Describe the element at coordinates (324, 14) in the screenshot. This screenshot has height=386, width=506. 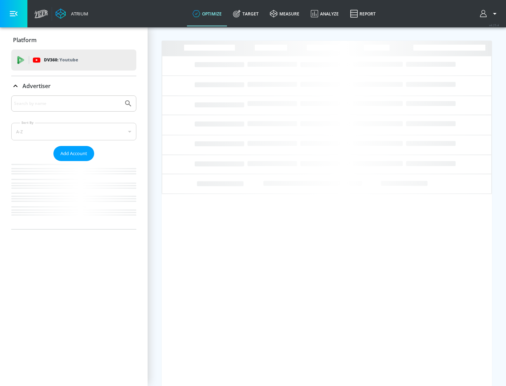
I see `a: Analyze` at that location.